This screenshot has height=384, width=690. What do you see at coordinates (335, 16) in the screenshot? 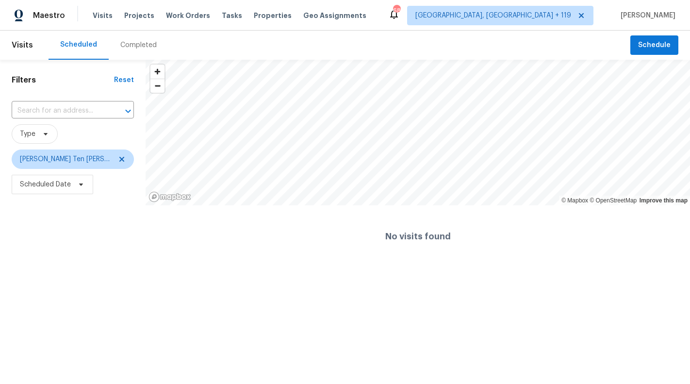
I see `span: Geo Assignments` at bounding box center [335, 16].